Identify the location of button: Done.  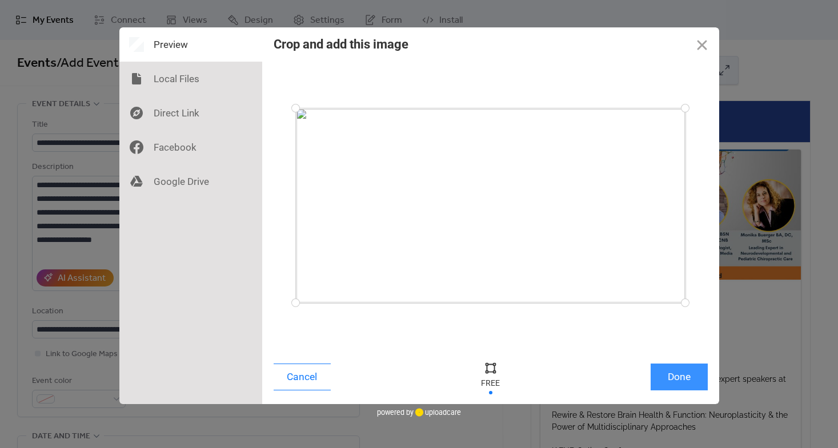
(679, 377).